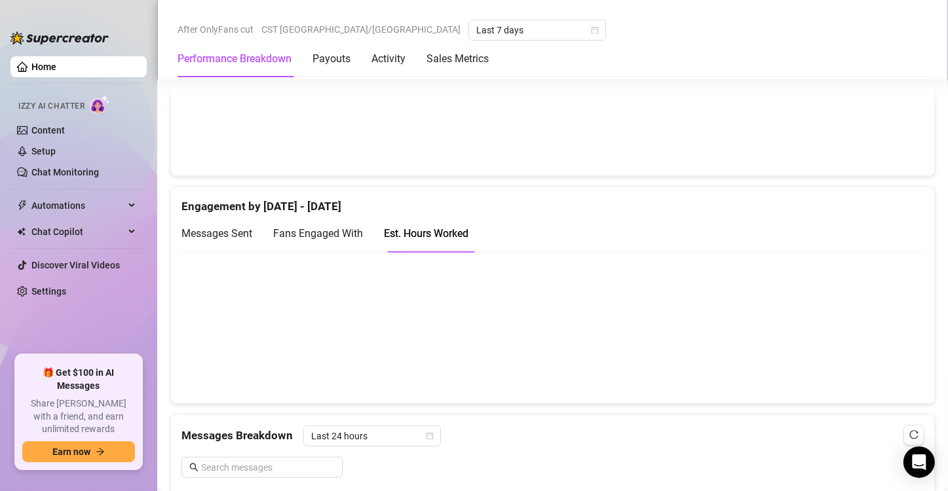 The image size is (948, 491). I want to click on span: Messages Sent, so click(217, 233).